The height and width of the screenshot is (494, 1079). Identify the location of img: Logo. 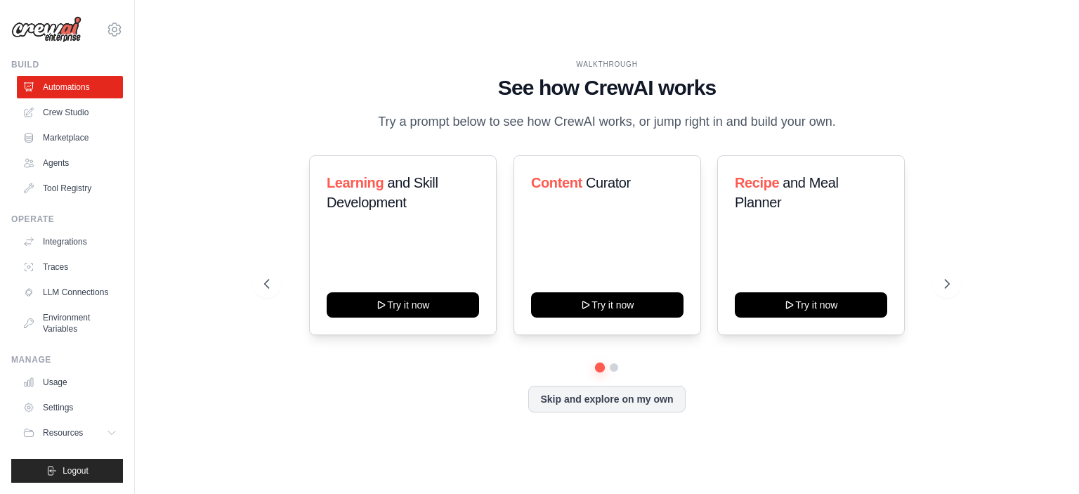
(46, 30).